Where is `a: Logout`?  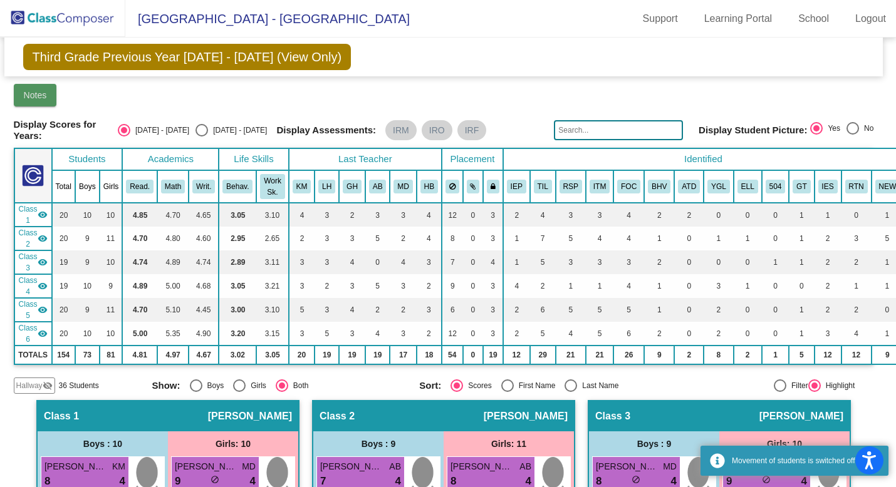 a: Logout is located at coordinates (870, 19).